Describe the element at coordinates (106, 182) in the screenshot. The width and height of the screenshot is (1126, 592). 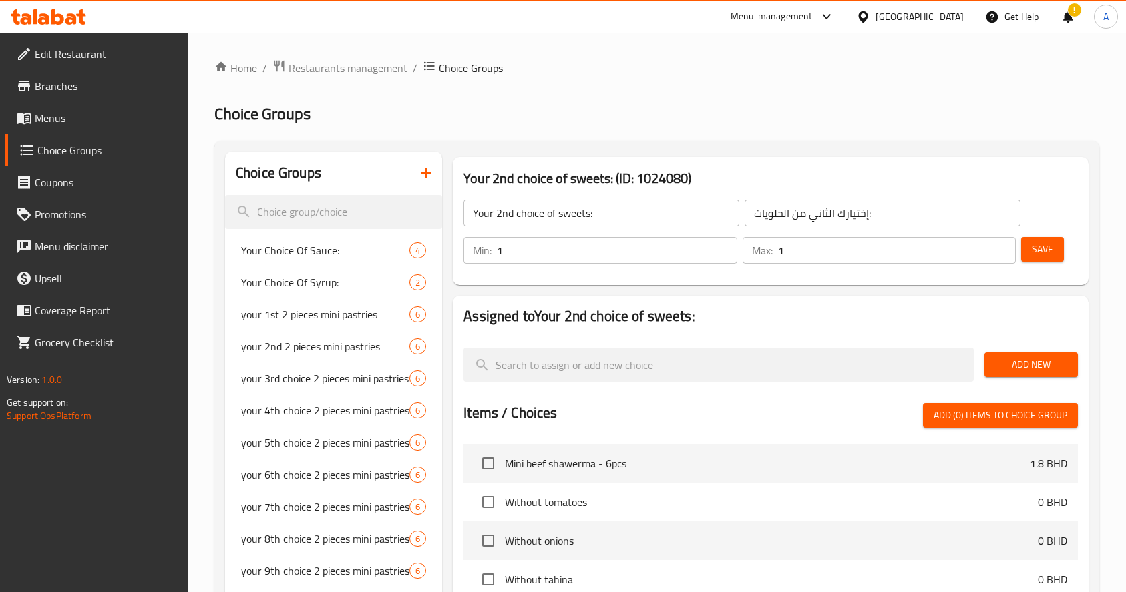
I see `span: Coupons` at that location.